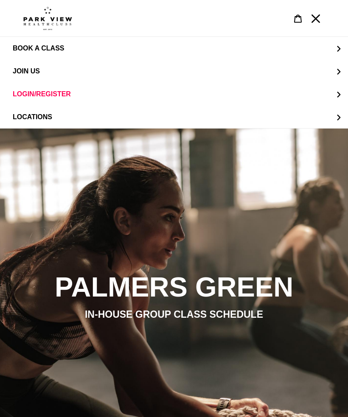 This screenshot has height=417, width=348. I want to click on h2: PALMERS GREEN, so click(174, 287).